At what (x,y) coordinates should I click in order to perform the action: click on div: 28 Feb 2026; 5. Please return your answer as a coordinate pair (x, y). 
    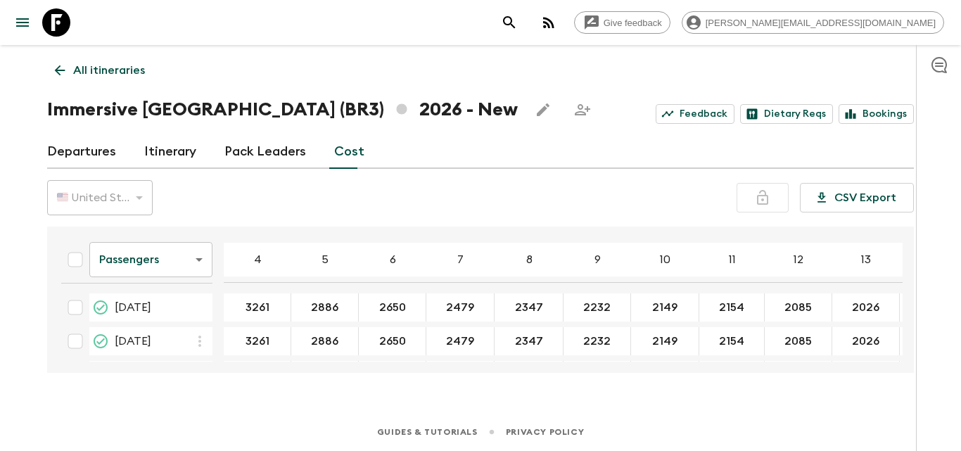
    Looking at the image, I should click on (325, 341).